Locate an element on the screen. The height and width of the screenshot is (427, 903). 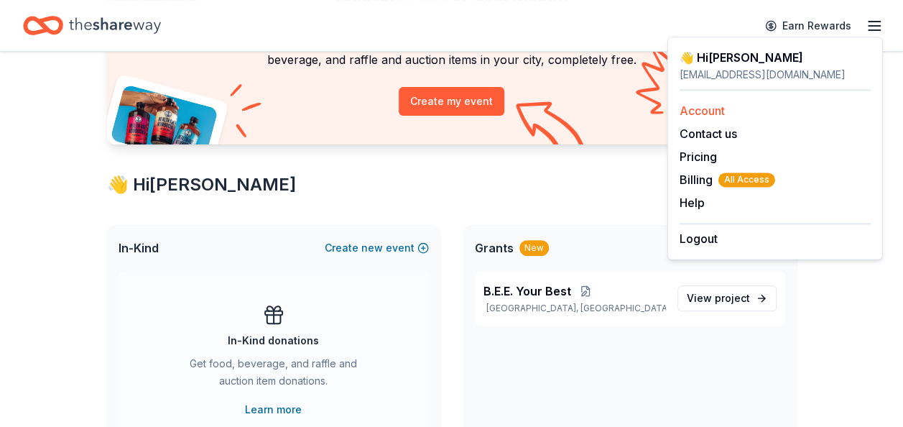
a: Learn more is located at coordinates (273, 409).